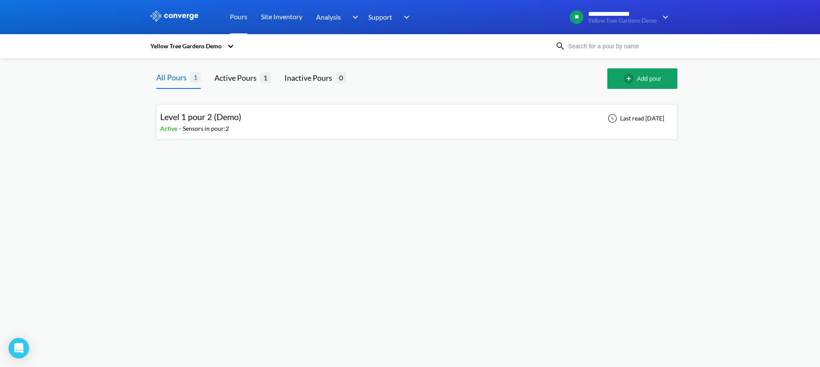 This screenshot has width=820, height=367. I want to click on div: Inactive Pours, so click(310, 78).